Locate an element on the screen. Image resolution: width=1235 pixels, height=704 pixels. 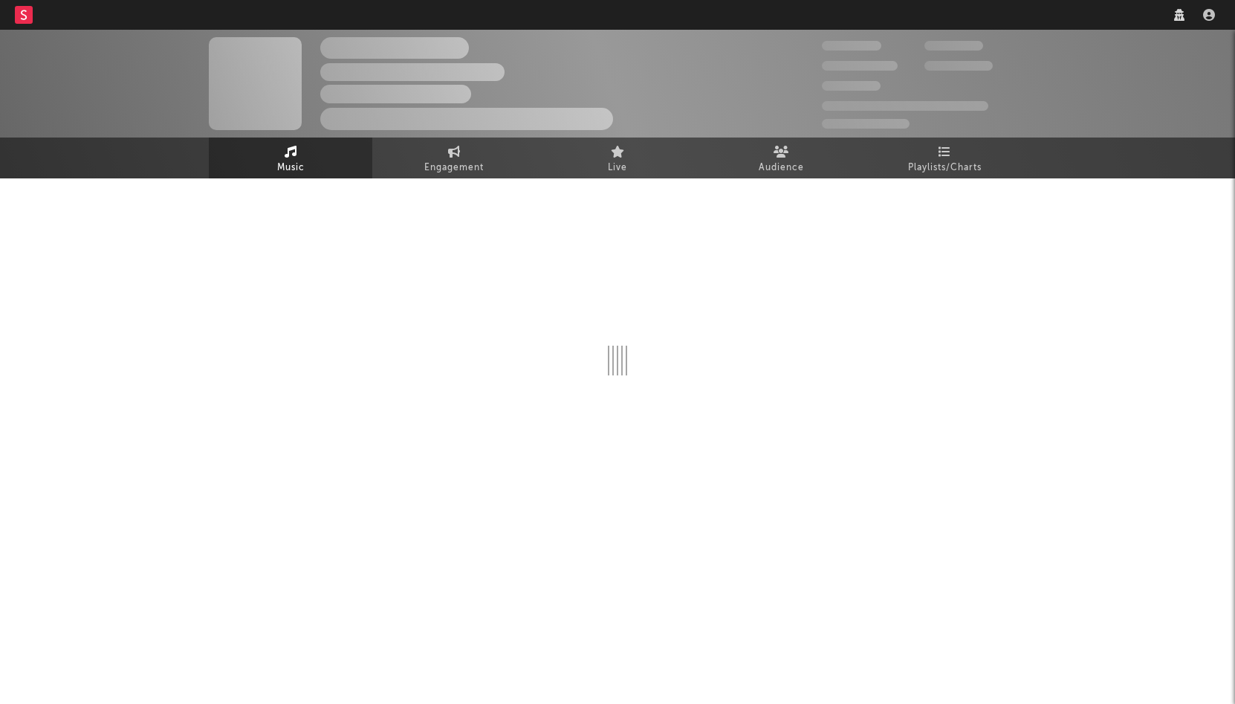
a: Audience is located at coordinates (781, 158).